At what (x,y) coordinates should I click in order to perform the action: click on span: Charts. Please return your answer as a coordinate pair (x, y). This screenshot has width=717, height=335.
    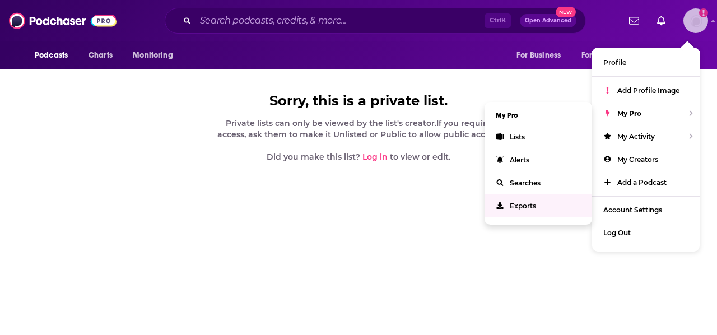
    Looking at the image, I should click on (100, 55).